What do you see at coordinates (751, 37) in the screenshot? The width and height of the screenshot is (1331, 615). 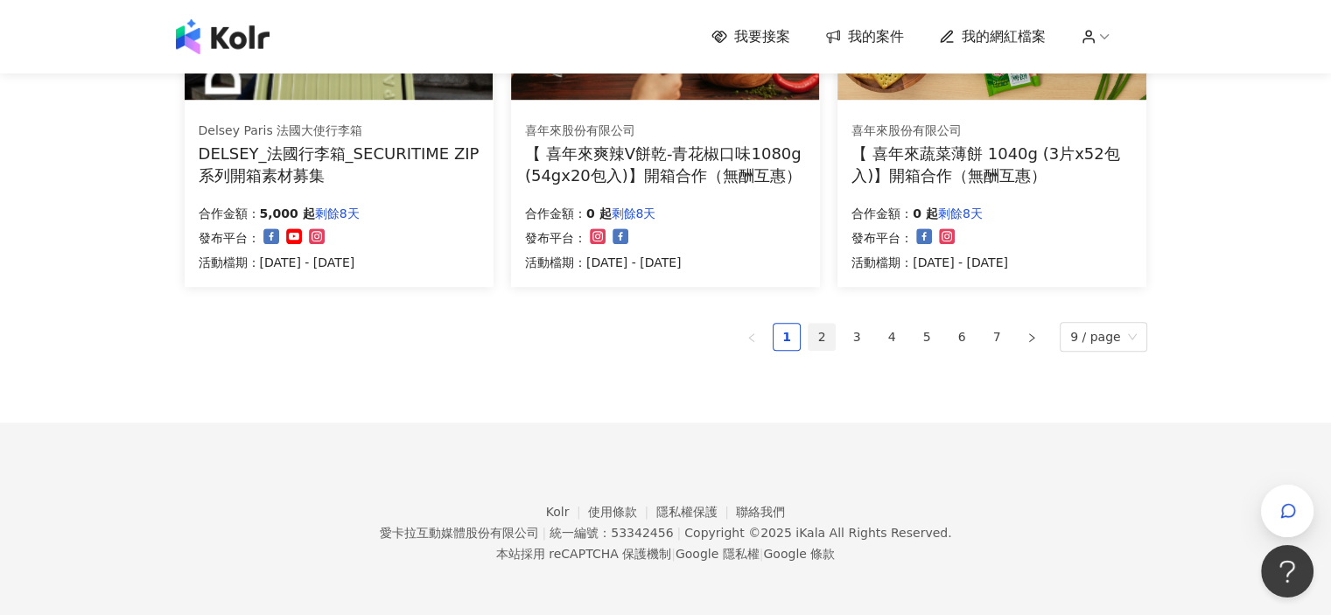 I see `a: 我要接案` at bounding box center [751, 37].